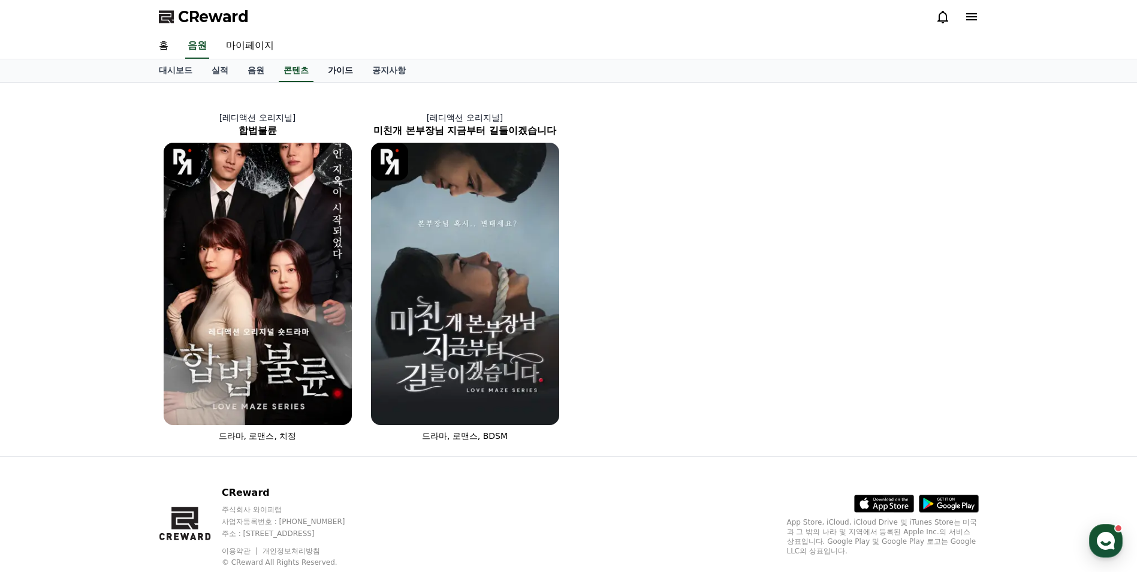 The width and height of the screenshot is (1137, 572). I want to click on h2: 미친개 본부장님 지금부터 길들이겠습니다, so click(465, 131).